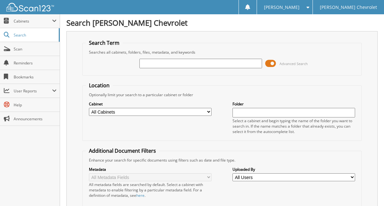  What do you see at coordinates (35, 119) in the screenshot?
I see `span: Announcements` at bounding box center [35, 119].